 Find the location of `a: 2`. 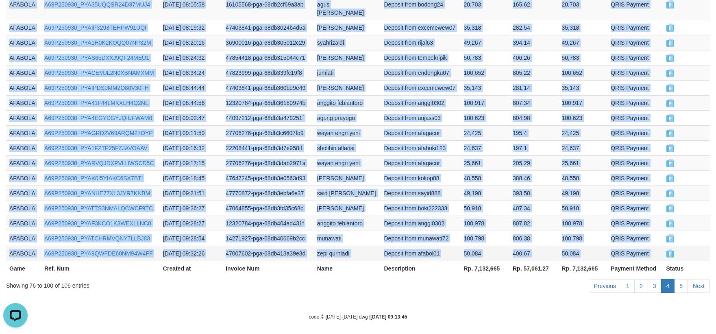

a: 2 is located at coordinates (642, 286).